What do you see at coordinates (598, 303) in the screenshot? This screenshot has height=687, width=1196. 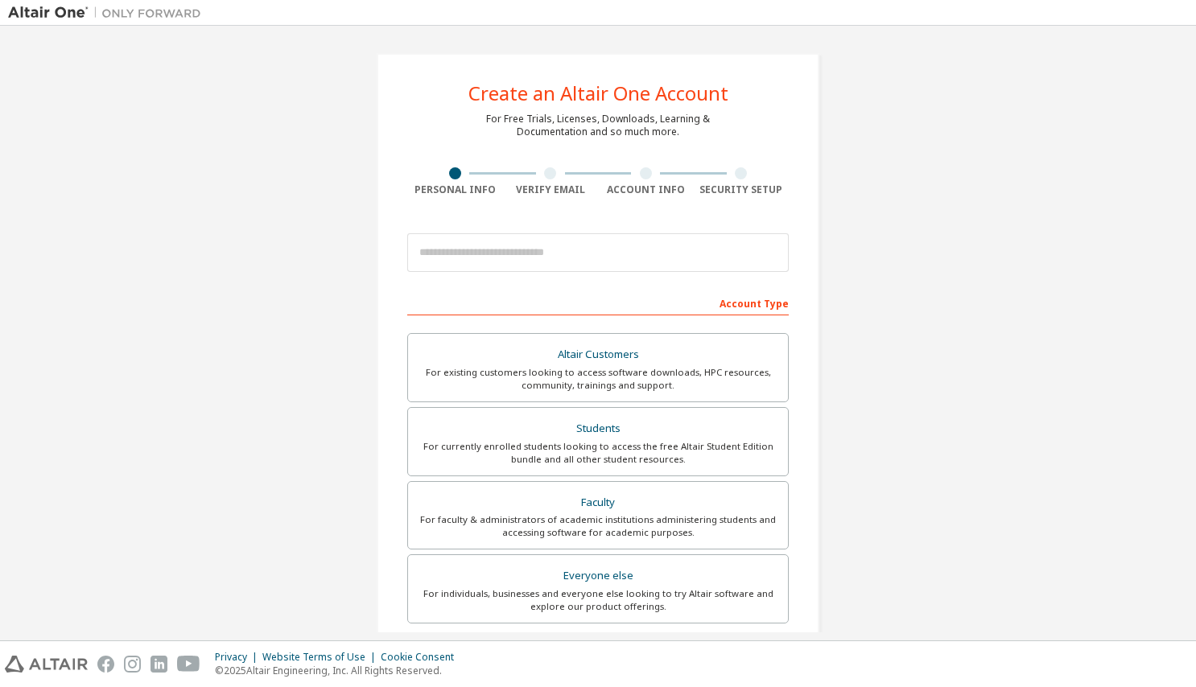 I see `div: Account Type` at bounding box center [598, 303].